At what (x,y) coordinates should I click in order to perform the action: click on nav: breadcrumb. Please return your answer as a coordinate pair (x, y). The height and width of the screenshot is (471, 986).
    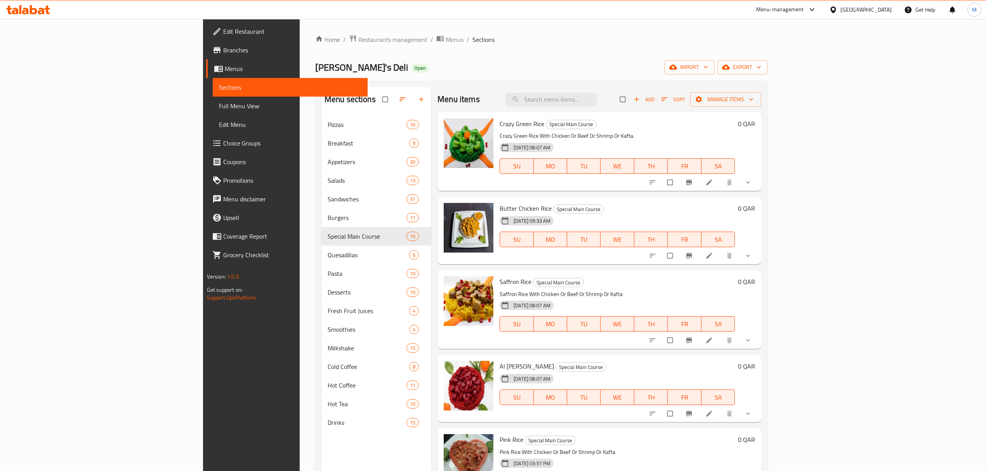
    Looking at the image, I should click on (541, 40).